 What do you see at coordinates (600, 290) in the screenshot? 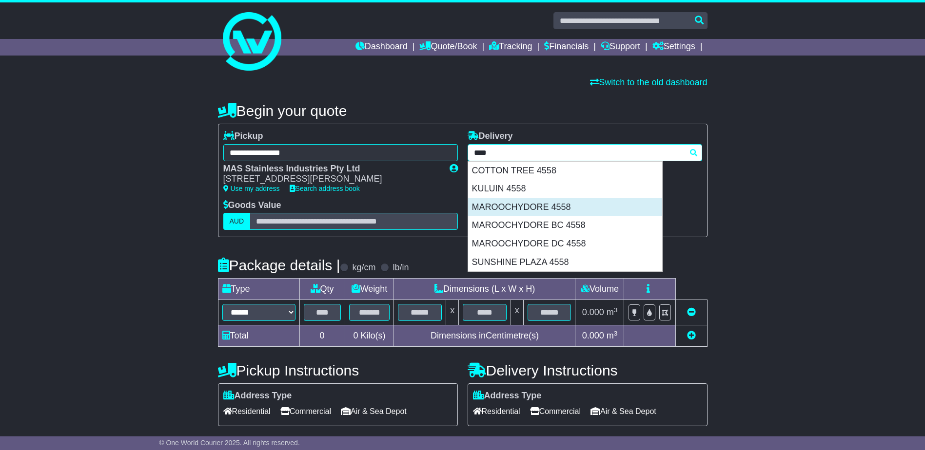
I see `td: Volume` at bounding box center [600, 290].